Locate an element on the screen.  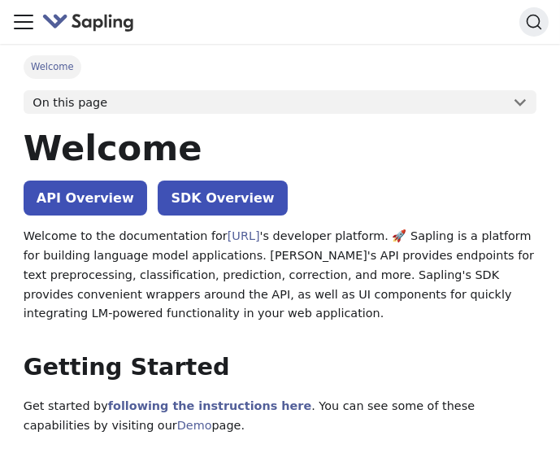
a: Sapling.ai is located at coordinates (91, 22).